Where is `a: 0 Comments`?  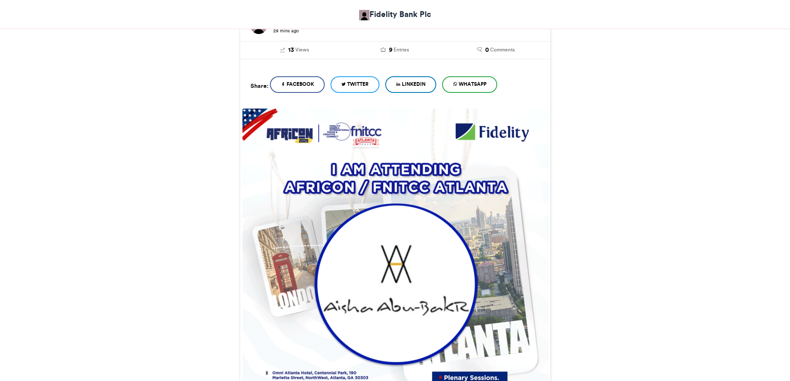 a: 0 Comments is located at coordinates (496, 50).